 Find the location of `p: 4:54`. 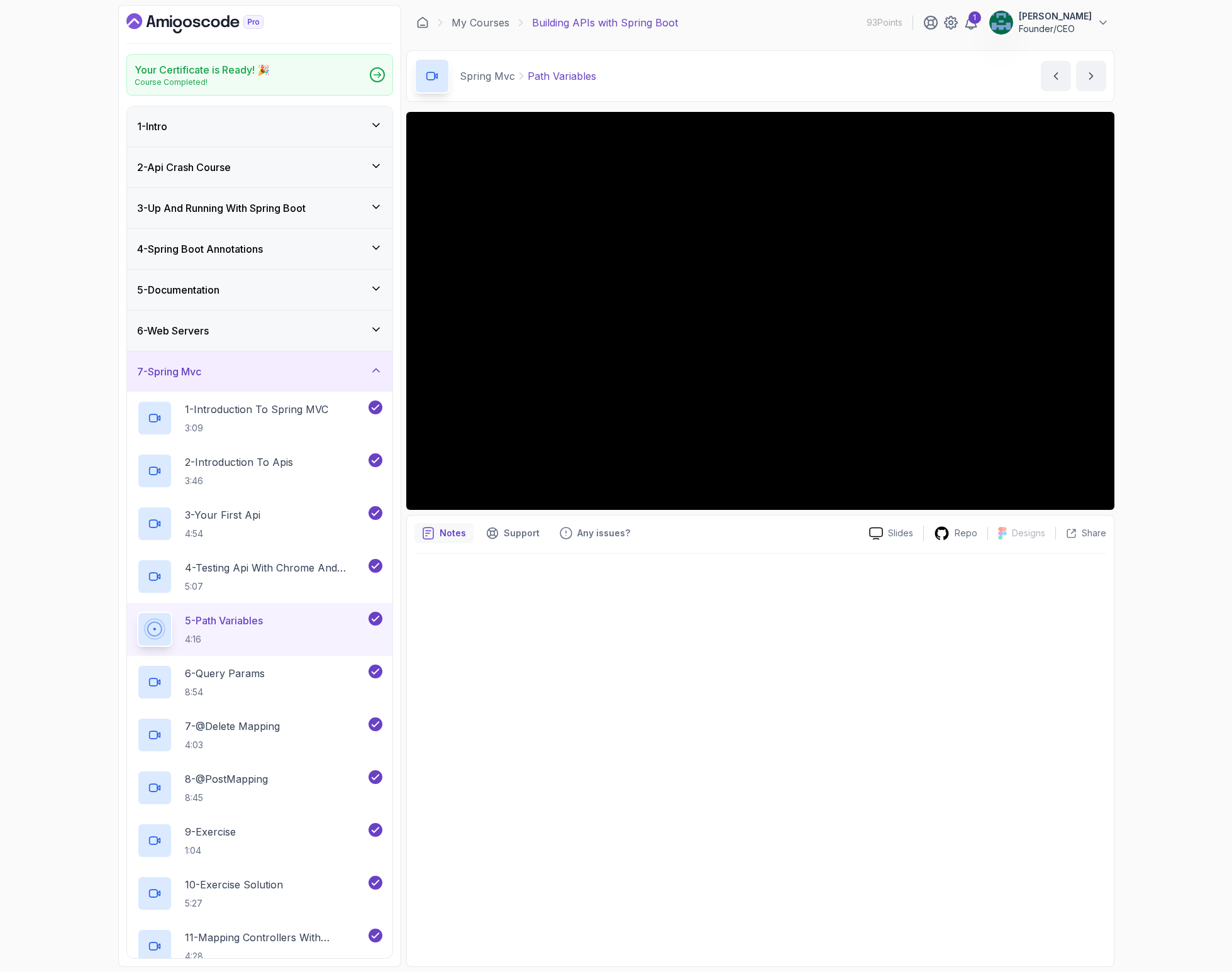

p: 4:54 is located at coordinates (222, 534).